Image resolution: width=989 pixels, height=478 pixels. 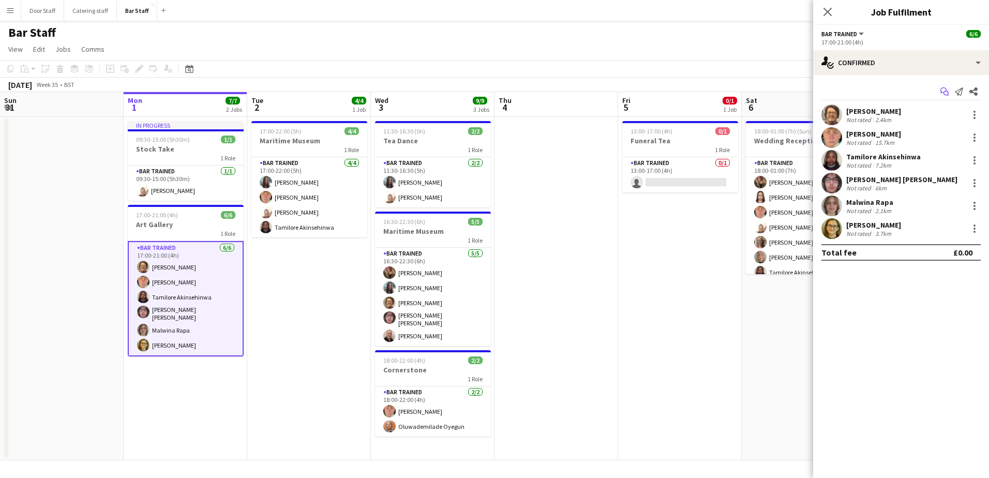 What do you see at coordinates (804, 141) in the screenshot?
I see `h3: Wedding Reception` at bounding box center [804, 141].